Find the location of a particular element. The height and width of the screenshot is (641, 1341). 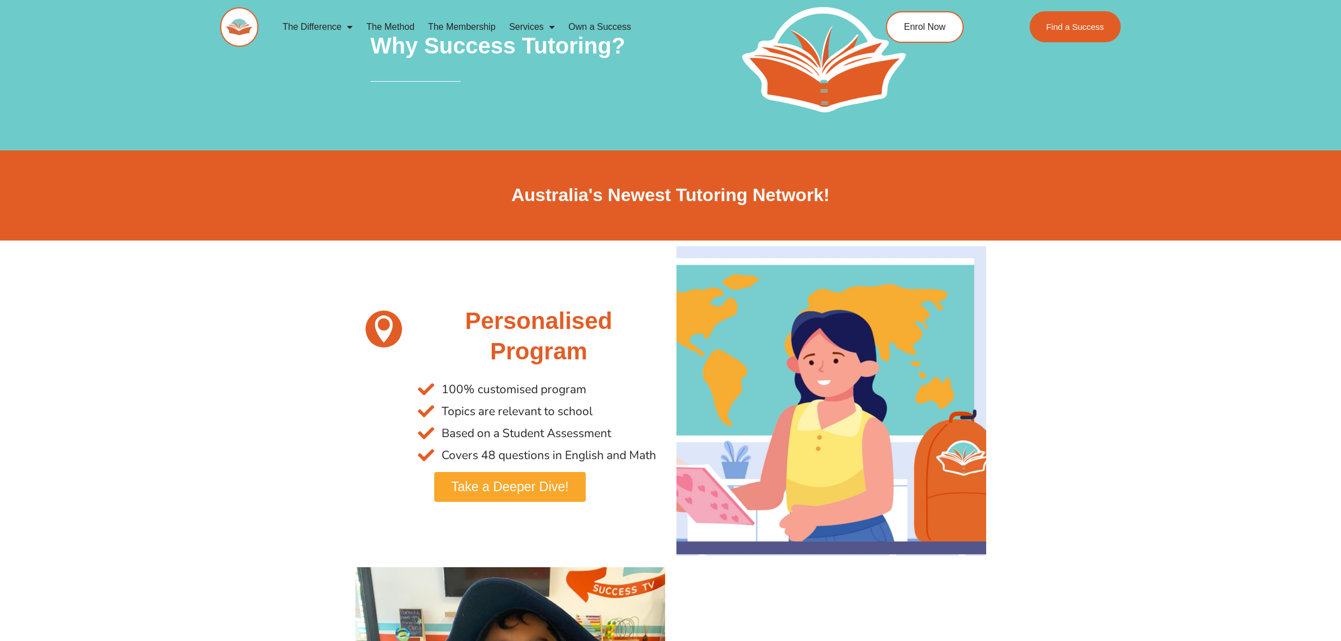

a: Find a Success is located at coordinates (1075, 26).